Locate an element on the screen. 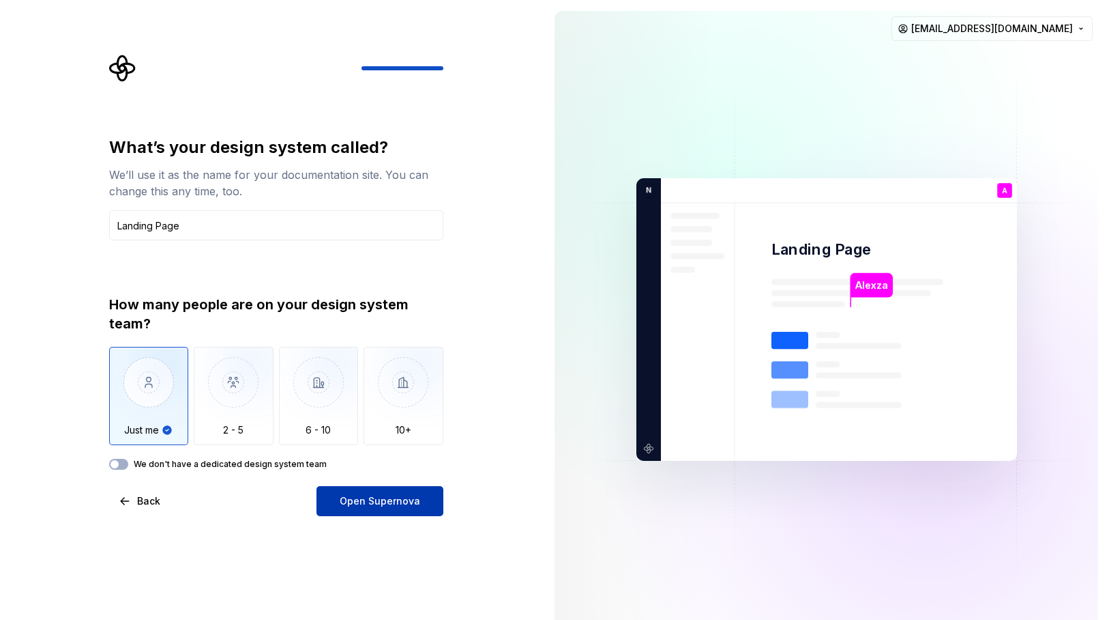 Image resolution: width=1109 pixels, height=620 pixels. div: We’ll use it as the name for your documentation site. You can change this any time, too. is located at coordinates (276, 183).